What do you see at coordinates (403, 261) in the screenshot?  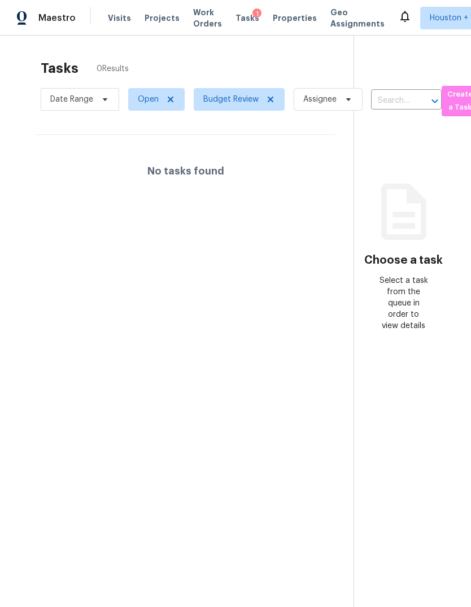 I see `h3: Choose a task` at bounding box center [403, 261].